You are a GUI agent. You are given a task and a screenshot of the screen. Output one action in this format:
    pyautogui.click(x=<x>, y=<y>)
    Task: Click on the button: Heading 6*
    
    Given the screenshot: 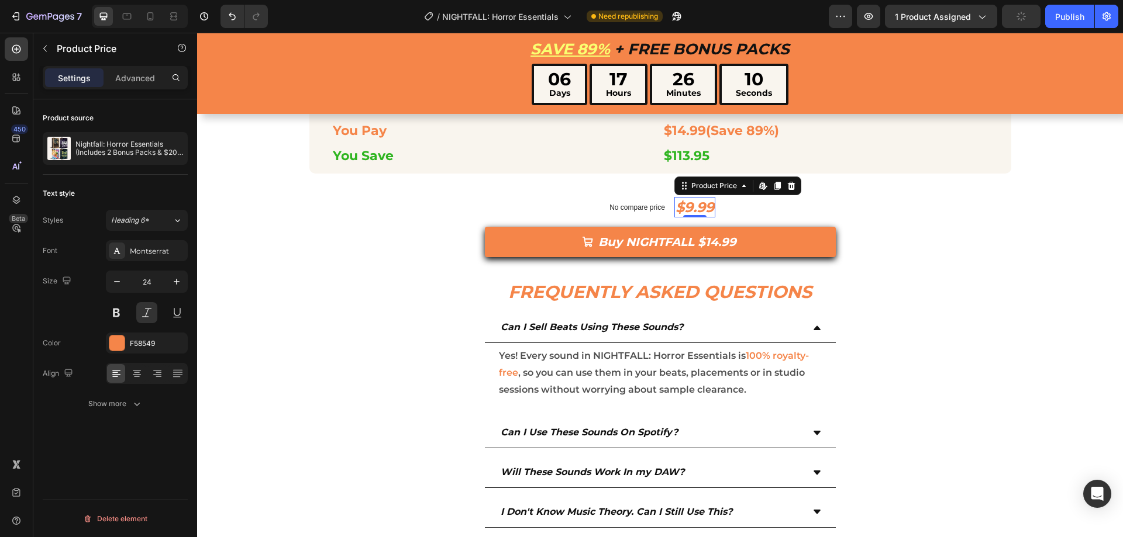 What is the action you would take?
    pyautogui.click(x=147, y=220)
    